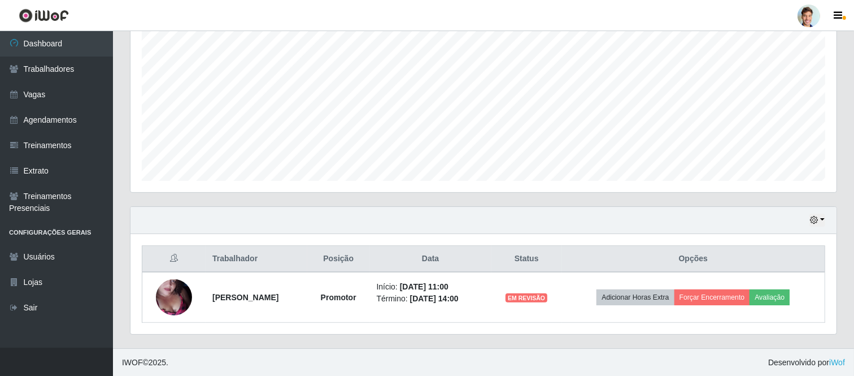 Image resolution: width=854 pixels, height=376 pixels. I want to click on th: Trabalhador, so click(256, 259).